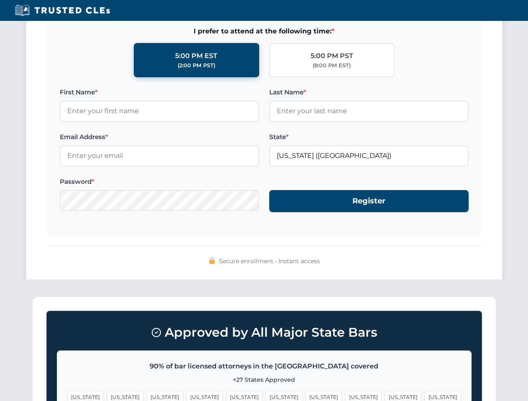  Describe the element at coordinates (369, 111) in the screenshot. I see `input: Enter your last name` at that location.